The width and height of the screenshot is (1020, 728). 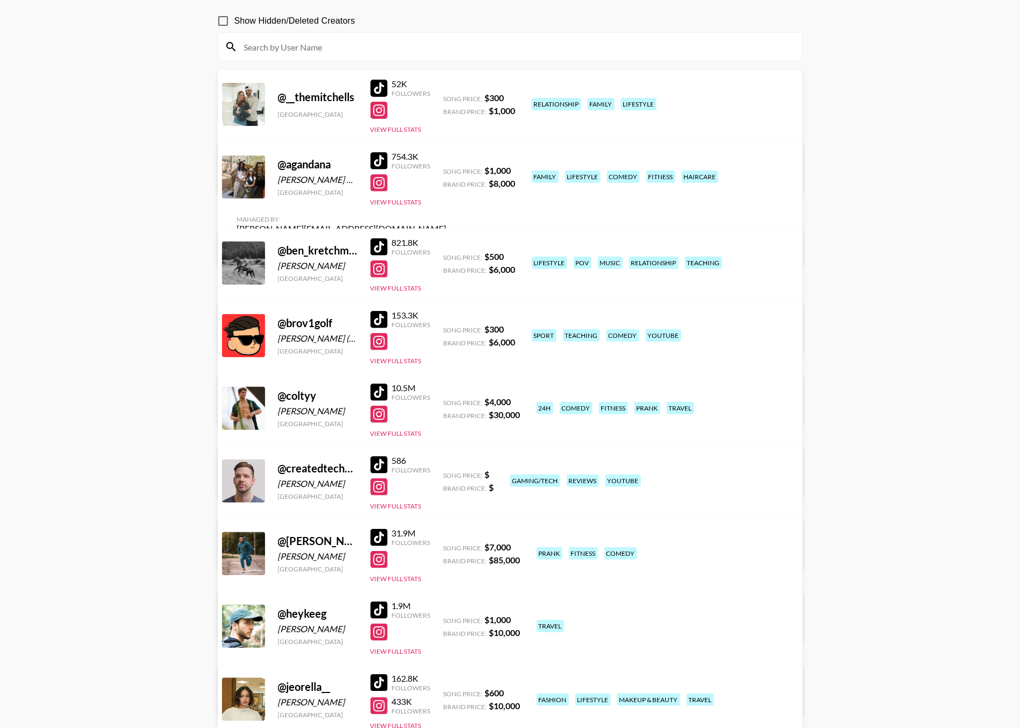 What do you see at coordinates (553, 699) in the screenshot?
I see `div: fashion` at bounding box center [553, 699].